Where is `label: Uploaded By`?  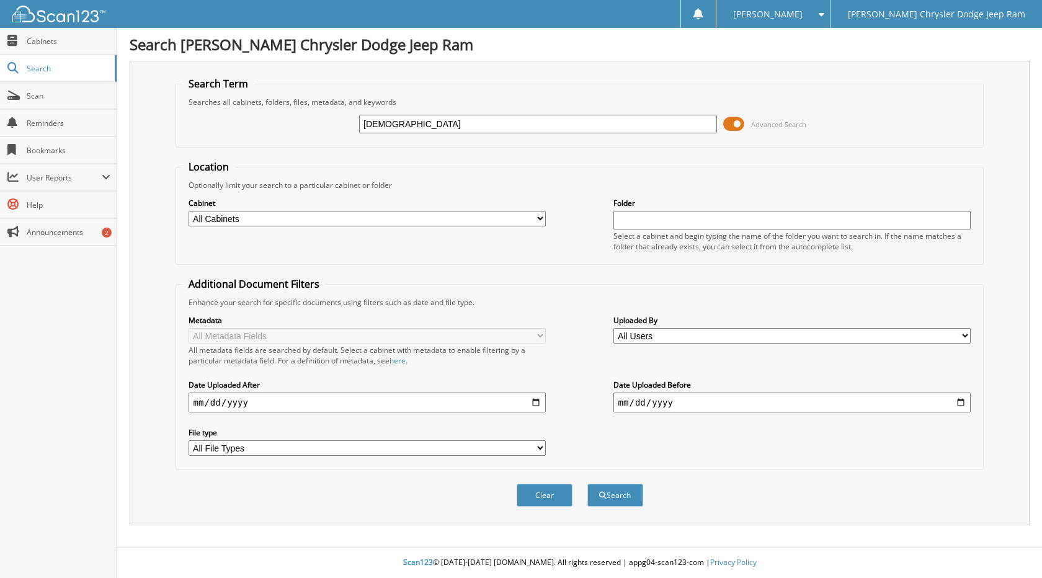
label: Uploaded By is located at coordinates (792, 320).